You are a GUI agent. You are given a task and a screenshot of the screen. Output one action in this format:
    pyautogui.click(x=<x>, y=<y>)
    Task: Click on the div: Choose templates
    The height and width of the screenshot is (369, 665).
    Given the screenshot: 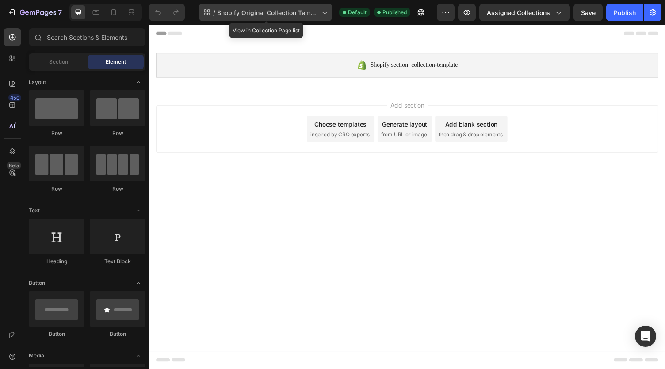 What is the action you would take?
    pyautogui.click(x=197, y=102)
    